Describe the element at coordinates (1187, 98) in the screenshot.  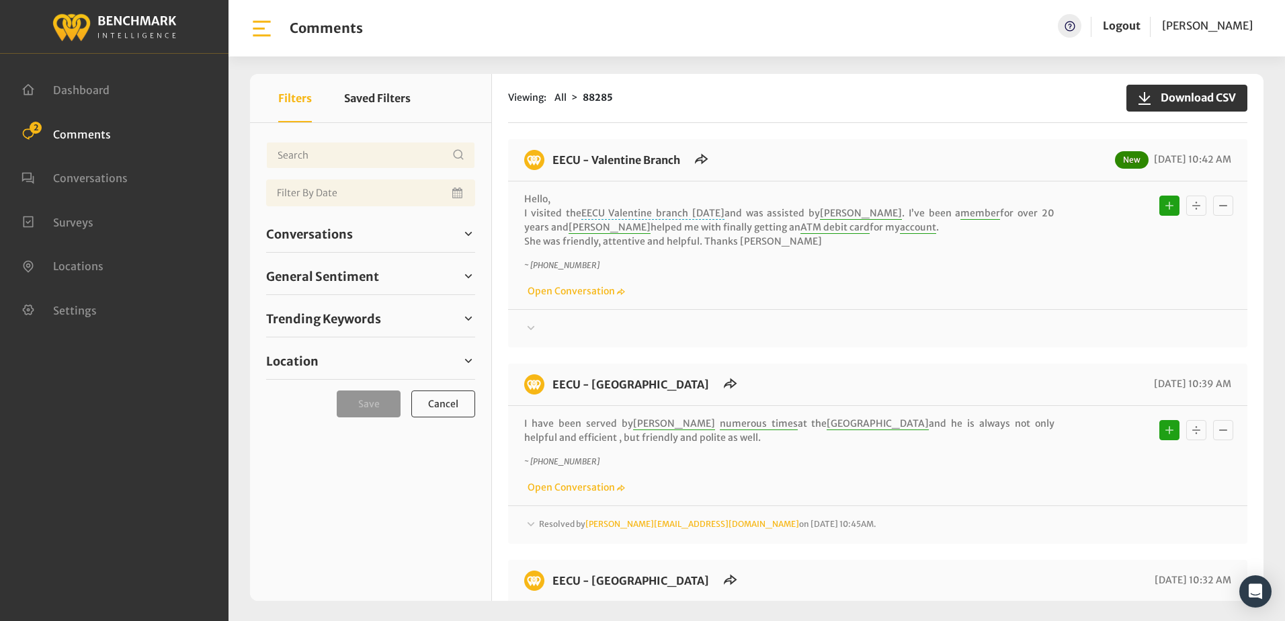
I see `button: Download CSV` at that location.